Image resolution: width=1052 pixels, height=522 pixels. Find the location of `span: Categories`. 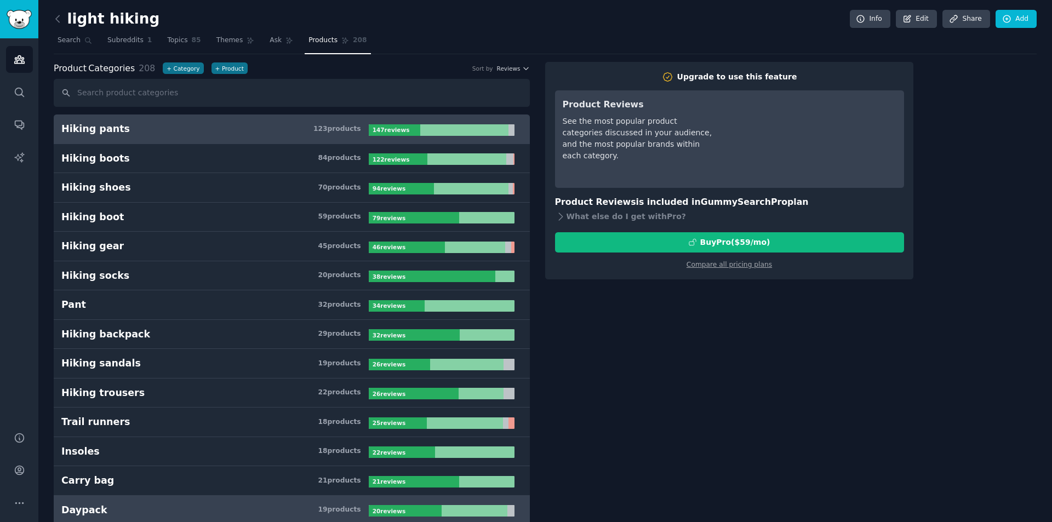

span: Categories is located at coordinates (94, 69).